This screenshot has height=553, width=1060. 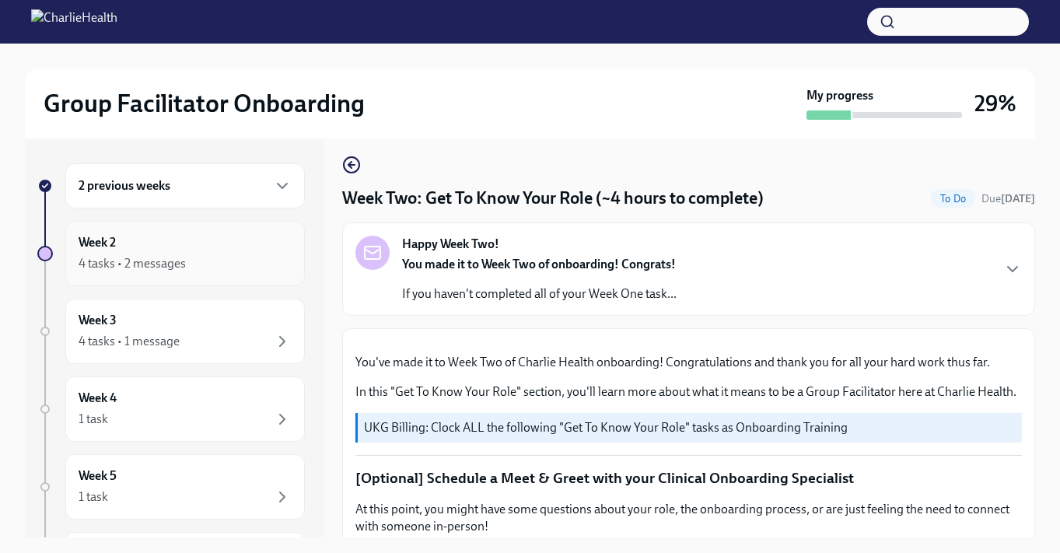 What do you see at coordinates (1008, 198) in the screenshot?
I see `span: October 20th, 2025 08:00` at bounding box center [1008, 198].